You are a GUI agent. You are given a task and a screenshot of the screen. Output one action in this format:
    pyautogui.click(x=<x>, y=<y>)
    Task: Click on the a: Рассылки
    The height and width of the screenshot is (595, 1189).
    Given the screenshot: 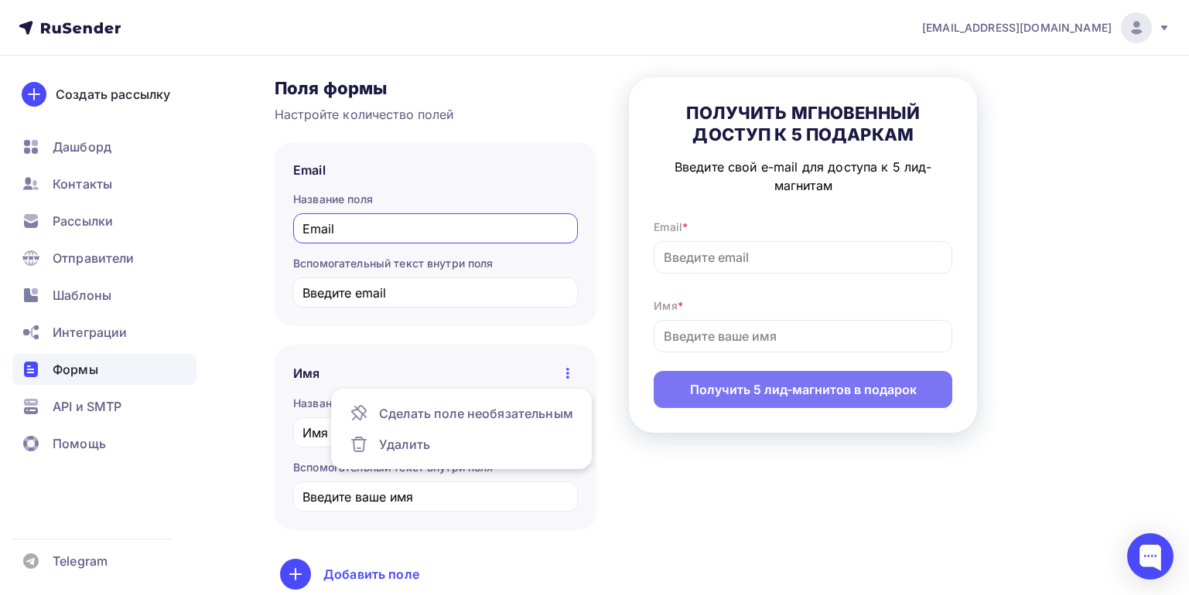 What is the action you would take?
    pyautogui.click(x=104, y=221)
    